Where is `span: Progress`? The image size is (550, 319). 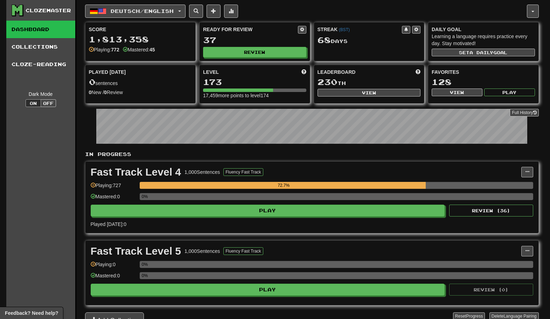 span: Progress is located at coordinates (475, 317).